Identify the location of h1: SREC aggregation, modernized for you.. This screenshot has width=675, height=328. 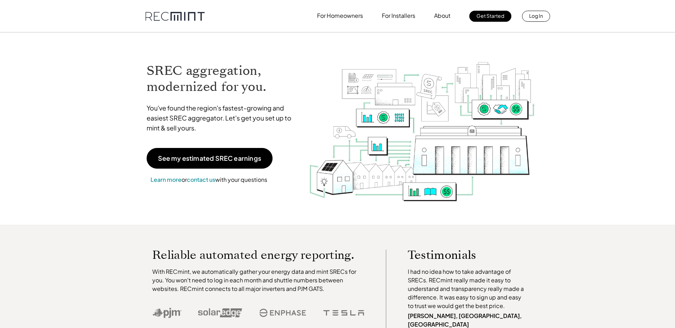
(223, 79).